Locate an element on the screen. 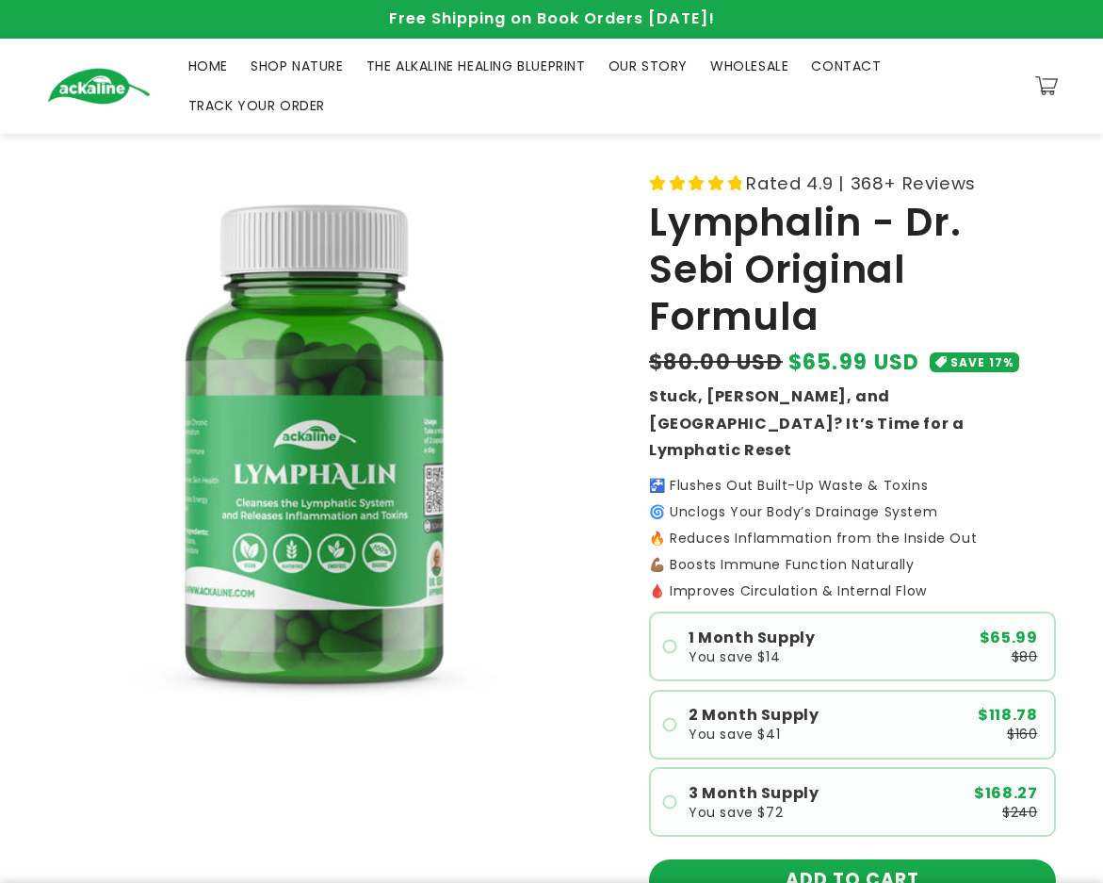 The height and width of the screenshot is (883, 1103). img: Ackaline is located at coordinates (99, 86).